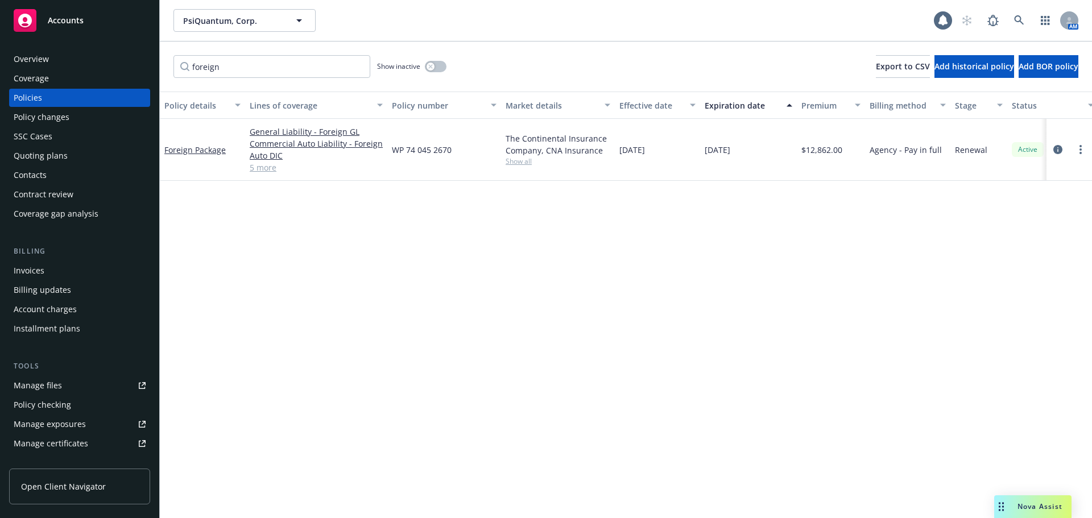 The height and width of the screenshot is (518, 1092). What do you see at coordinates (399, 66) in the screenshot?
I see `span: Show inactive` at bounding box center [399, 66].